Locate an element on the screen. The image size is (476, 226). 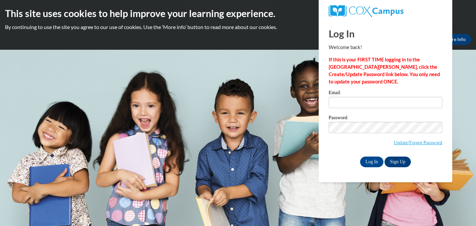
a: COX Campus is located at coordinates (385, 11).